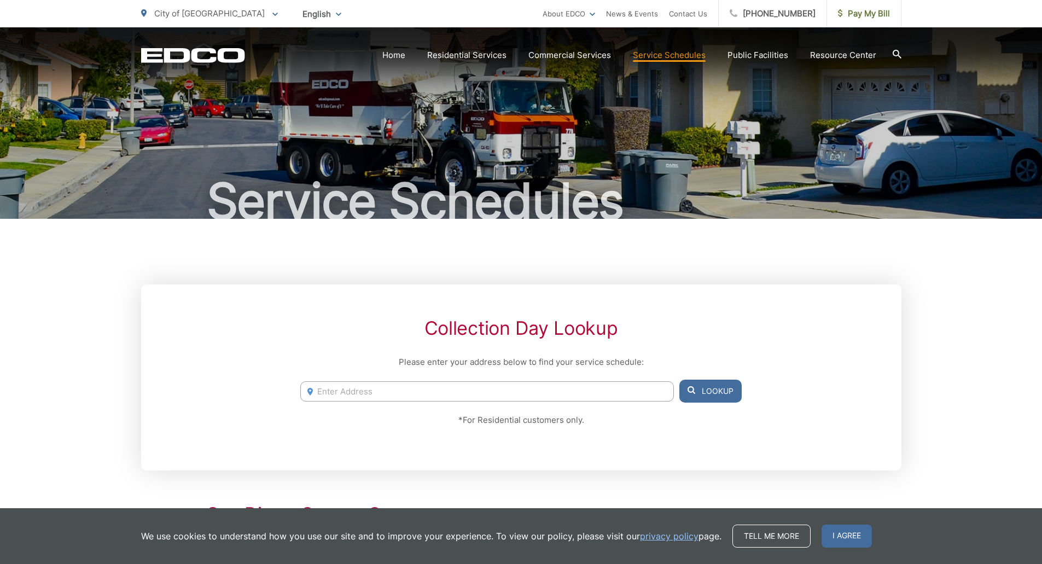 The width and height of the screenshot is (1042, 564). I want to click on a: Residential Services, so click(467, 55).